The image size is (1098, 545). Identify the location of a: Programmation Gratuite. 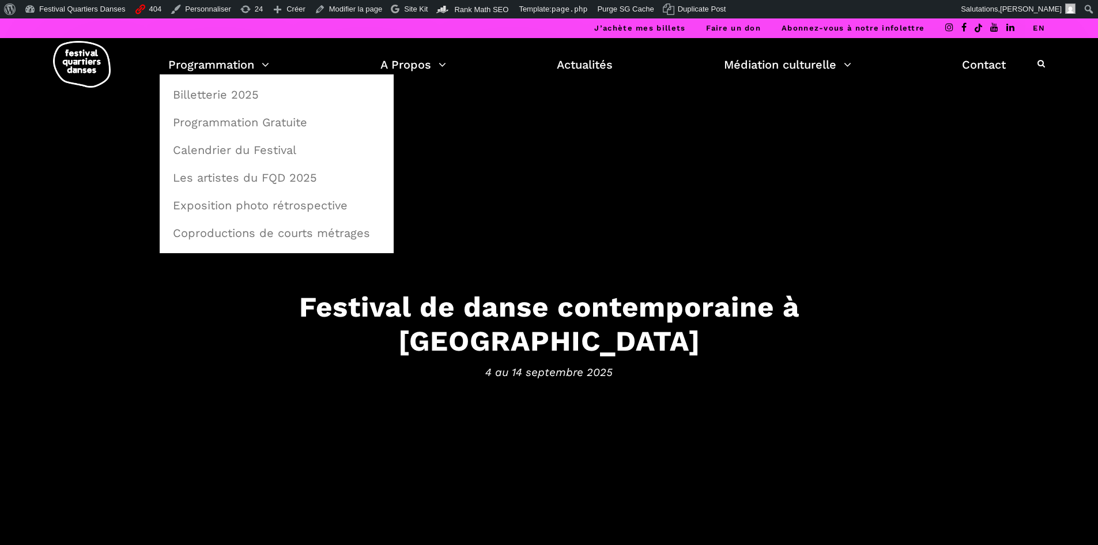
(277, 122).